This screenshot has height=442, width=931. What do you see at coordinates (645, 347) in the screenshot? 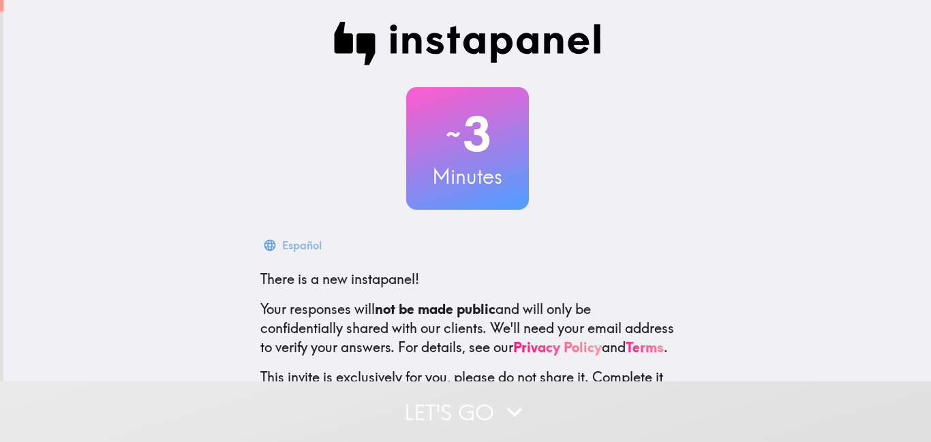
I see `a: Terms` at bounding box center [645, 347].